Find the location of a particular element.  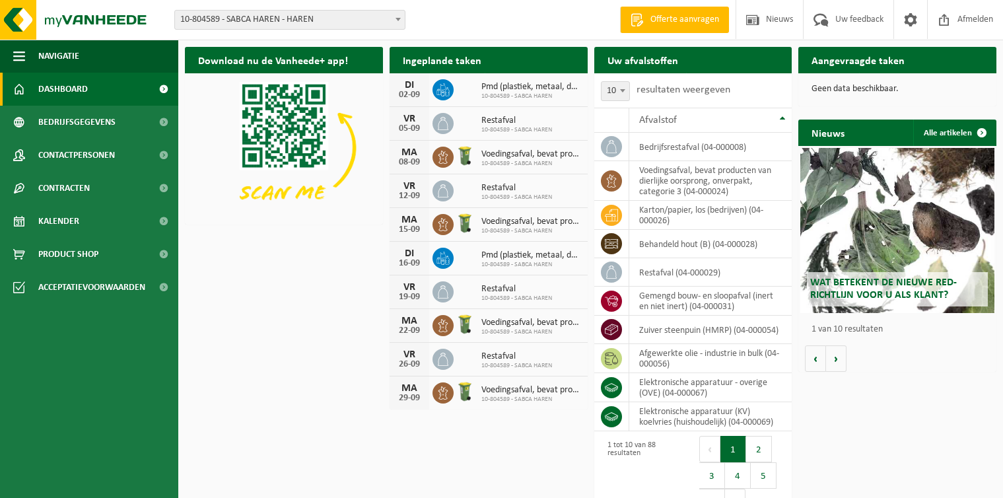

td: afgewerkte olie - industrie in bulk (04-000056) is located at coordinates (710, 358).